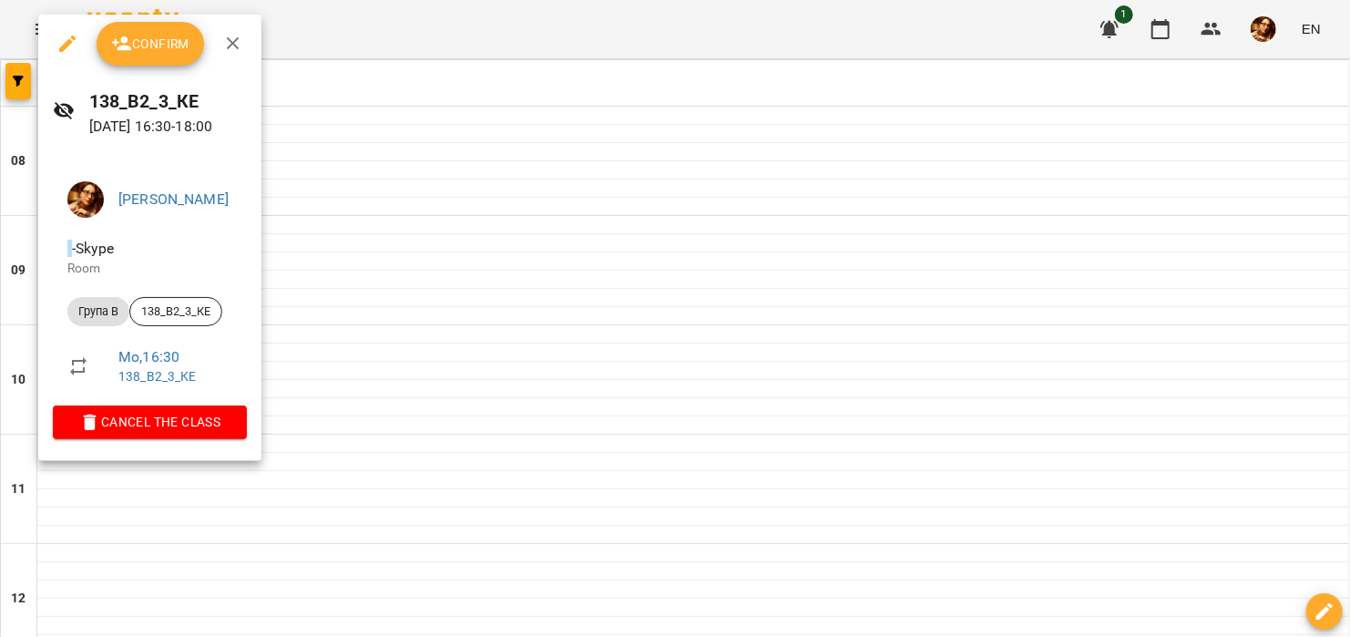 This screenshot has height=637, width=1350. What do you see at coordinates (98, 312) in the screenshot?
I see `span: Група В` at bounding box center [98, 312].